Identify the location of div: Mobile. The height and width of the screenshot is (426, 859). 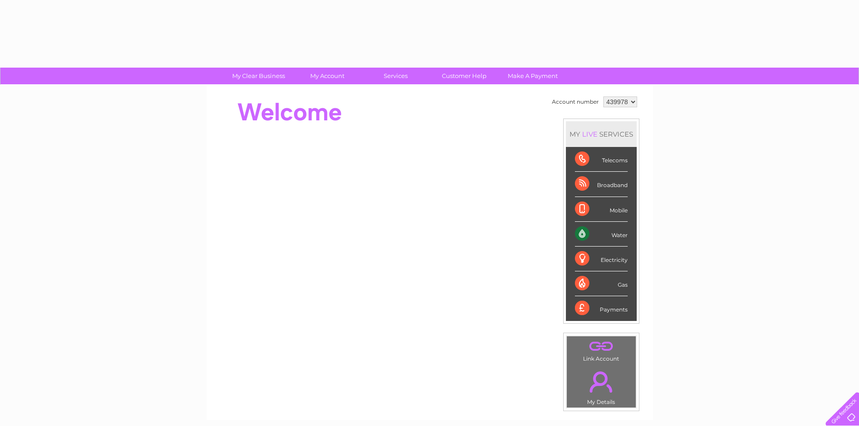
(601, 209).